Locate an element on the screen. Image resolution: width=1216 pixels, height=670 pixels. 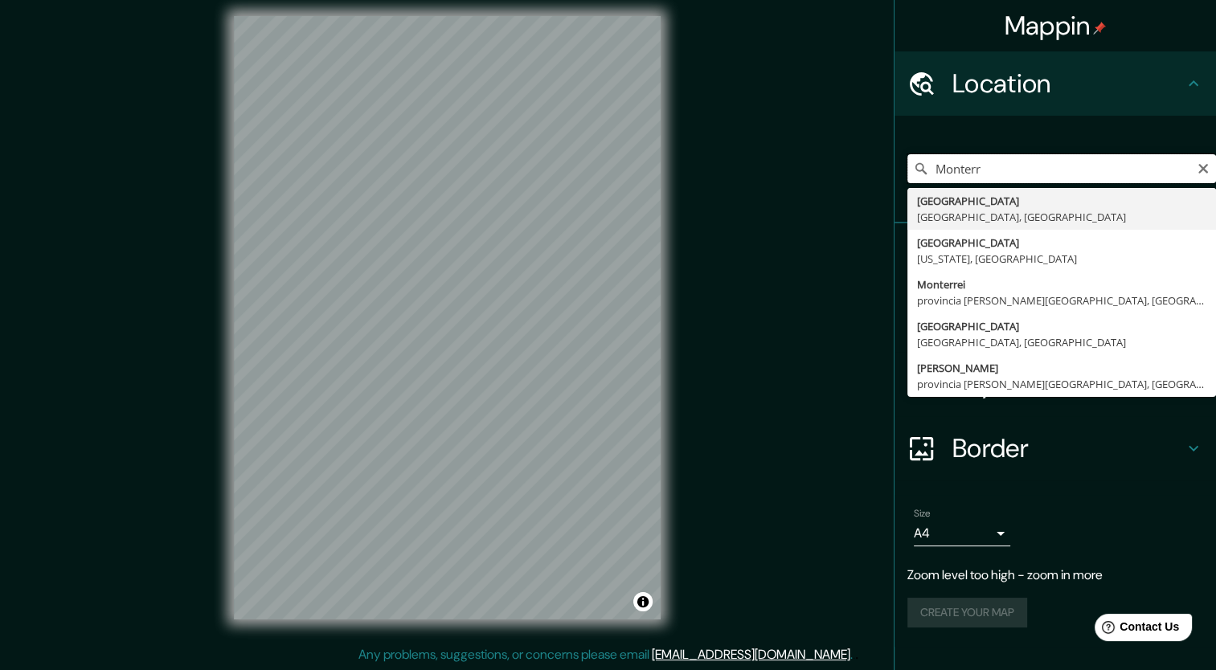
button: Clear is located at coordinates (1203, 167).